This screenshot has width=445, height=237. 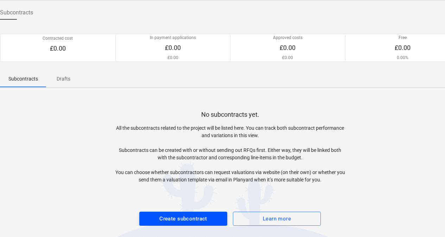 What do you see at coordinates (63, 79) in the screenshot?
I see `p: Drafts` at bounding box center [63, 79].